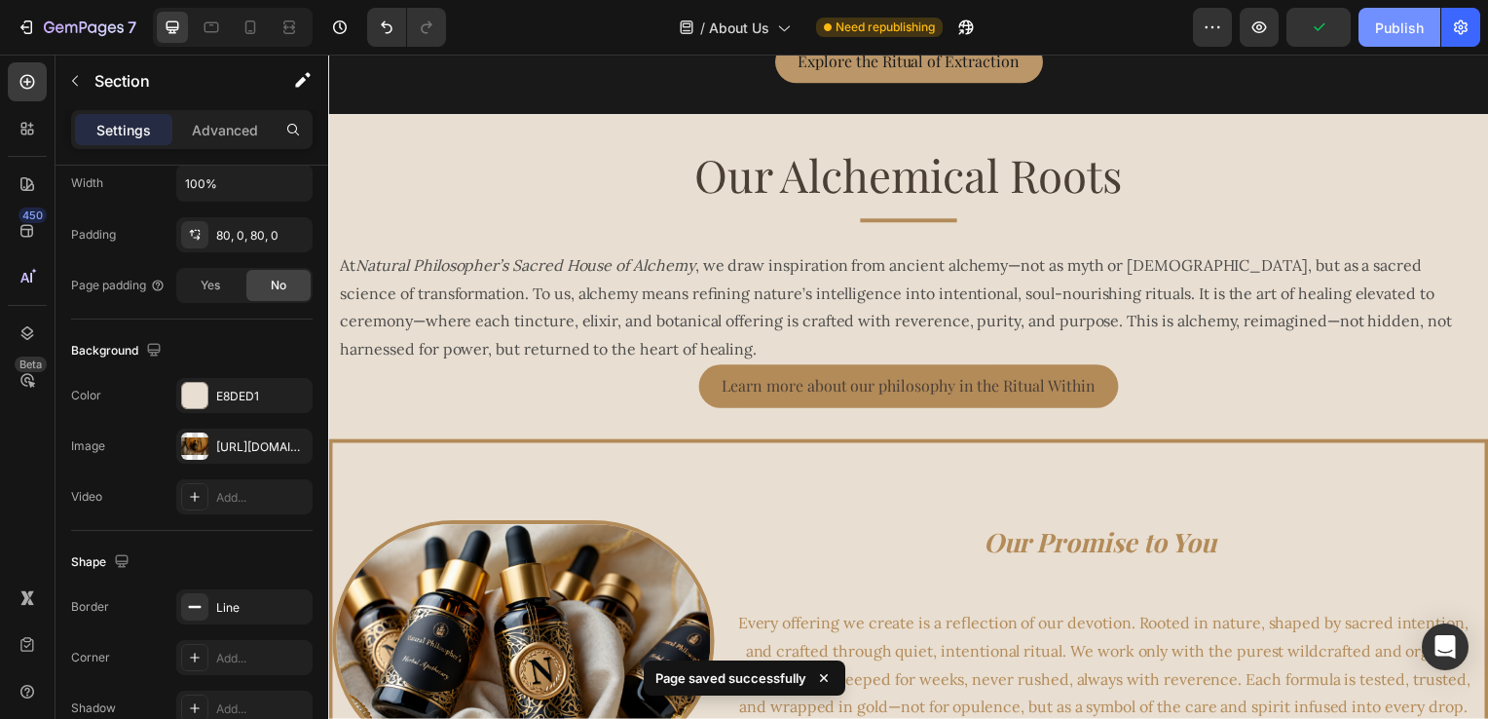 This screenshot has height=719, width=1488. I want to click on button: 7, so click(76, 27).